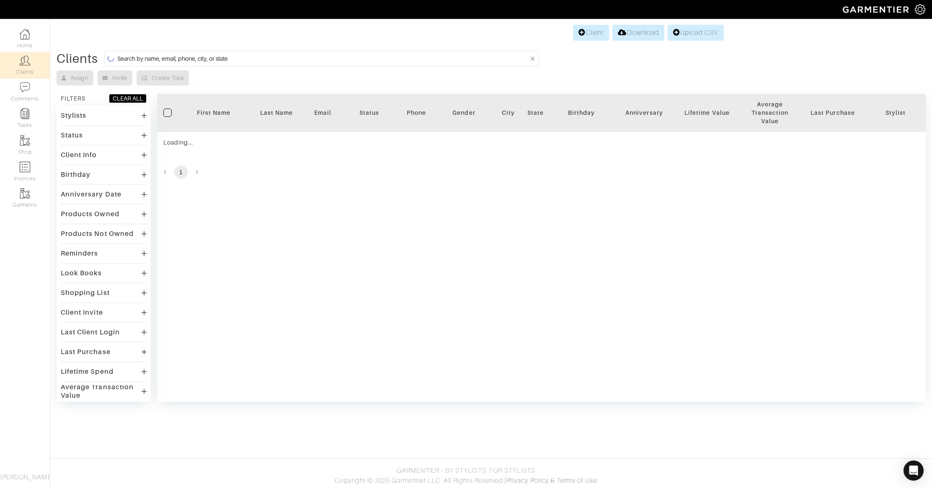 The height and width of the screenshot is (489, 932). What do you see at coordinates (464, 113) in the screenshot?
I see `div: Gender` at bounding box center [464, 113].